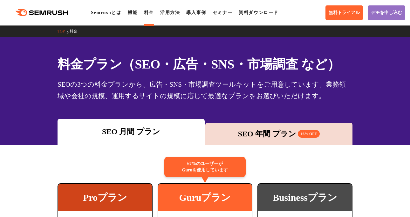 This screenshot has height=217, width=410. Describe the element at coordinates (131, 131) in the screenshot. I see `div: SEO 月間 プラン` at that location.